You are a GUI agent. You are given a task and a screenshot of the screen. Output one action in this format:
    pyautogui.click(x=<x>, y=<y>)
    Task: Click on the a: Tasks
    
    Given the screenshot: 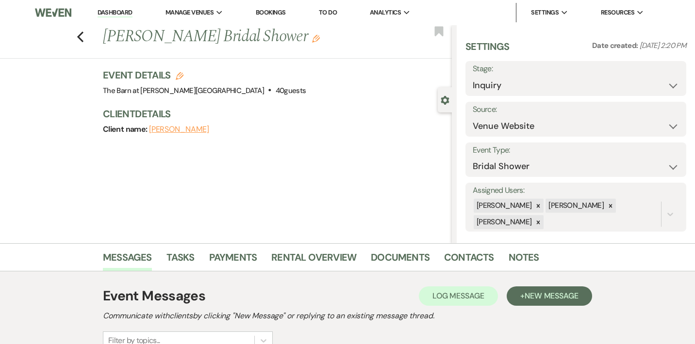 What is the action you would take?
    pyautogui.click(x=180, y=260)
    